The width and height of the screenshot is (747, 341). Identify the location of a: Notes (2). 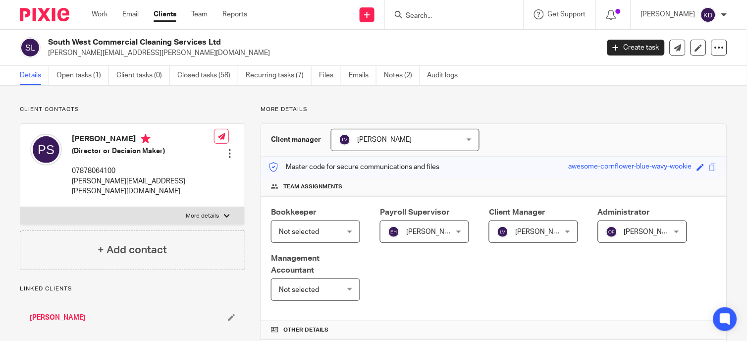
(402, 75).